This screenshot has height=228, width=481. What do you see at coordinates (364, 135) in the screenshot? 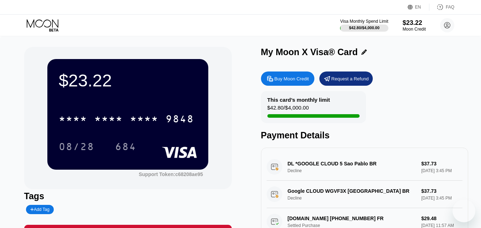
I see `div: Payment Details` at bounding box center [364, 135].